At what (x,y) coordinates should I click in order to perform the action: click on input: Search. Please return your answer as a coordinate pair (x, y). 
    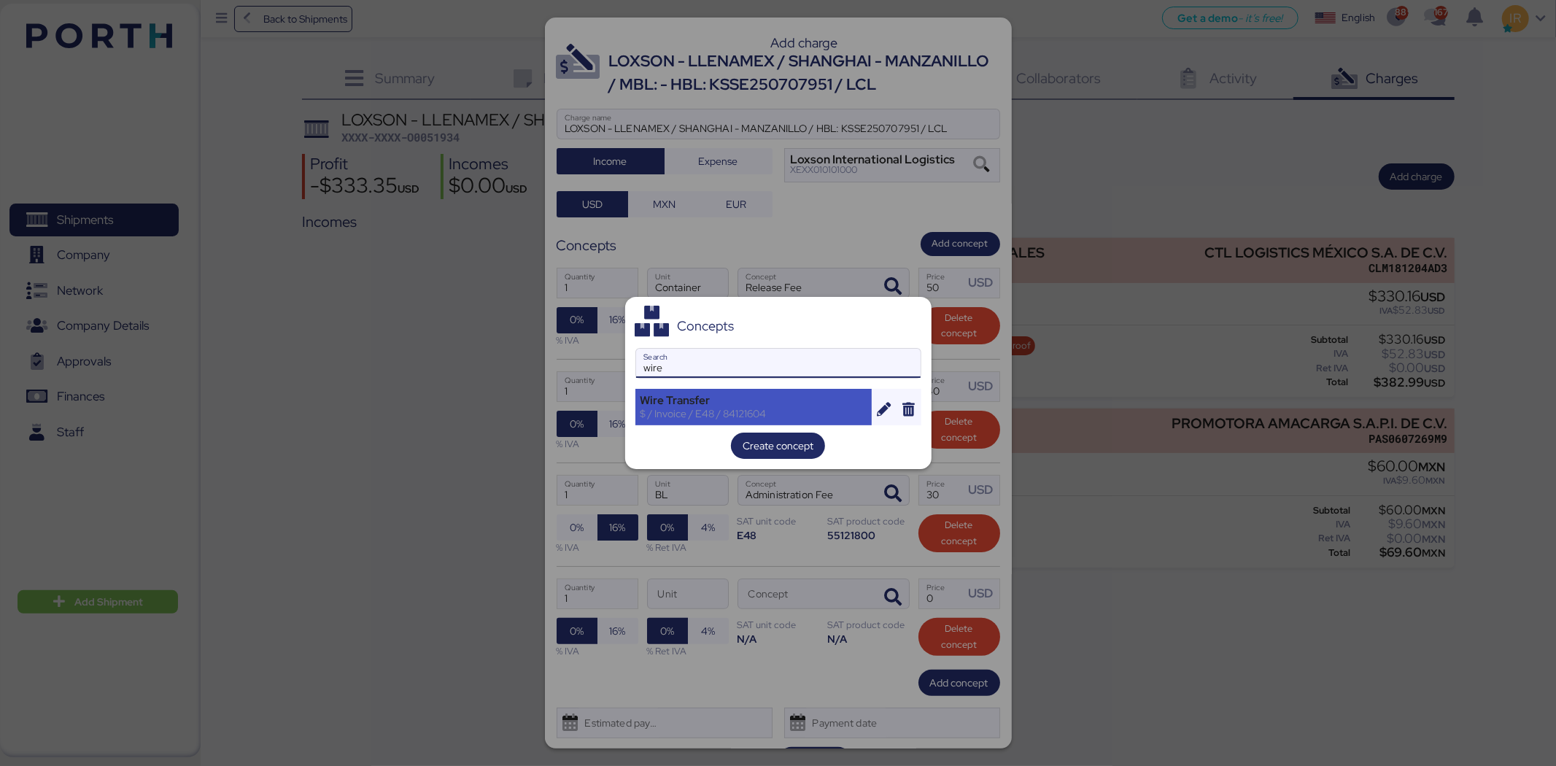
    Looking at the image, I should click on (779, 363).